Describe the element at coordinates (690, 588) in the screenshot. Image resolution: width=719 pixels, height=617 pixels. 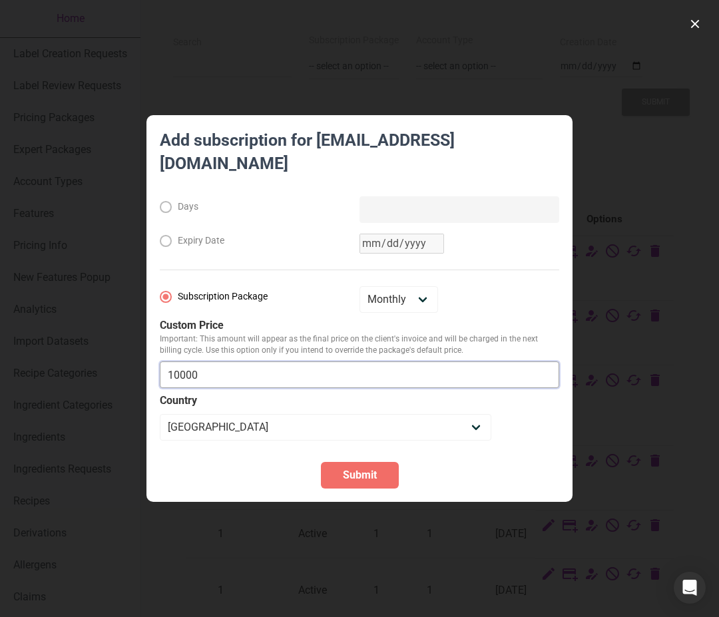
I see `div: Open Intercom Messenger` at that location.